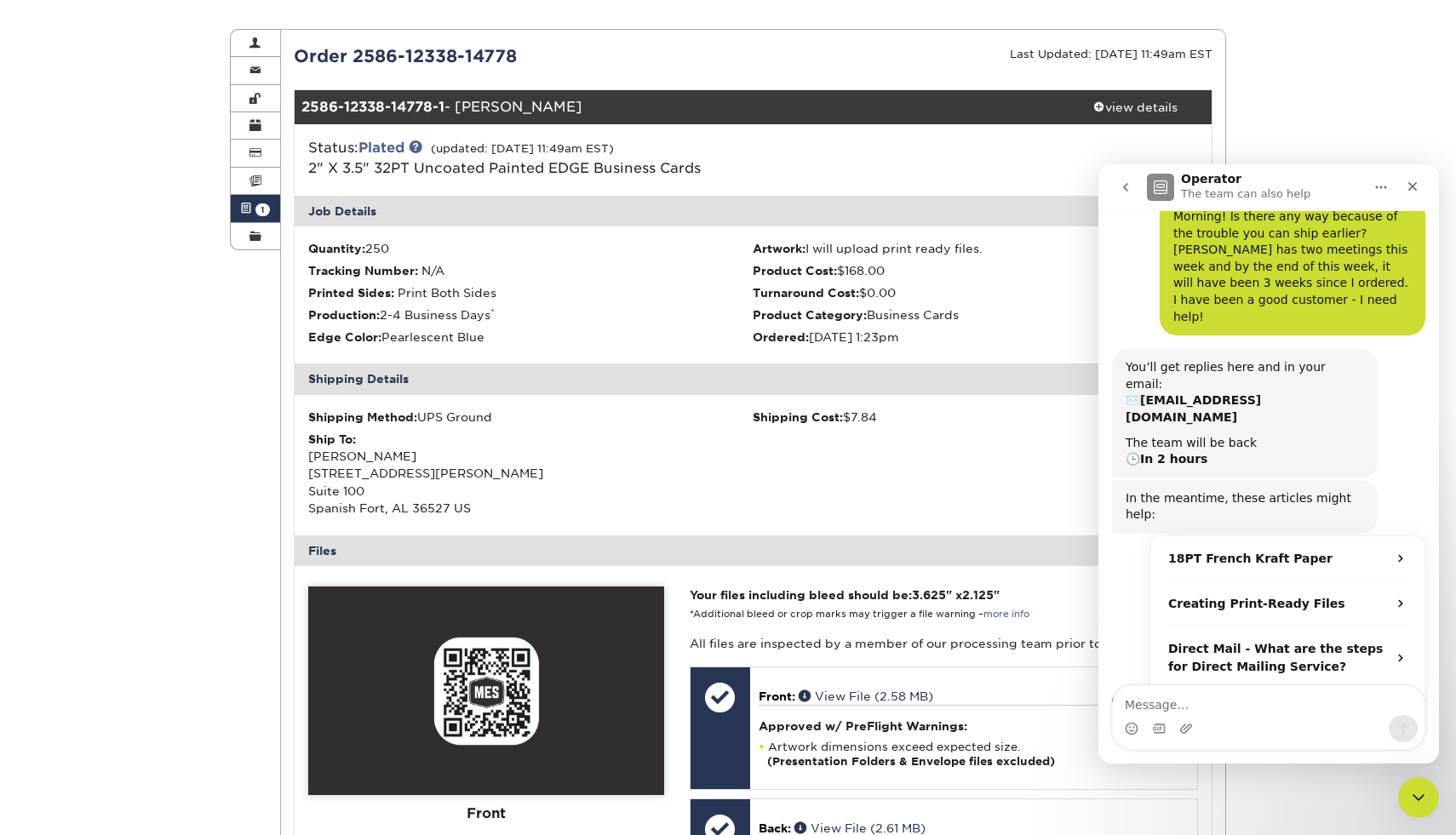 This screenshot has height=835, width=1456. Describe the element at coordinates (75, 294) in the screenshot. I see `b: In 2 hours` at that location.